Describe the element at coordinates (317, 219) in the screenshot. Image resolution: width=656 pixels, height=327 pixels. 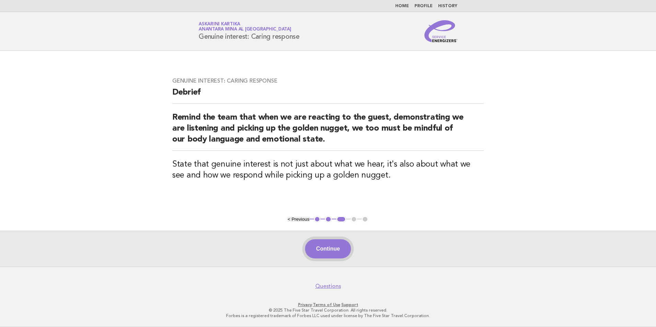
I see `button: 1` at that location.